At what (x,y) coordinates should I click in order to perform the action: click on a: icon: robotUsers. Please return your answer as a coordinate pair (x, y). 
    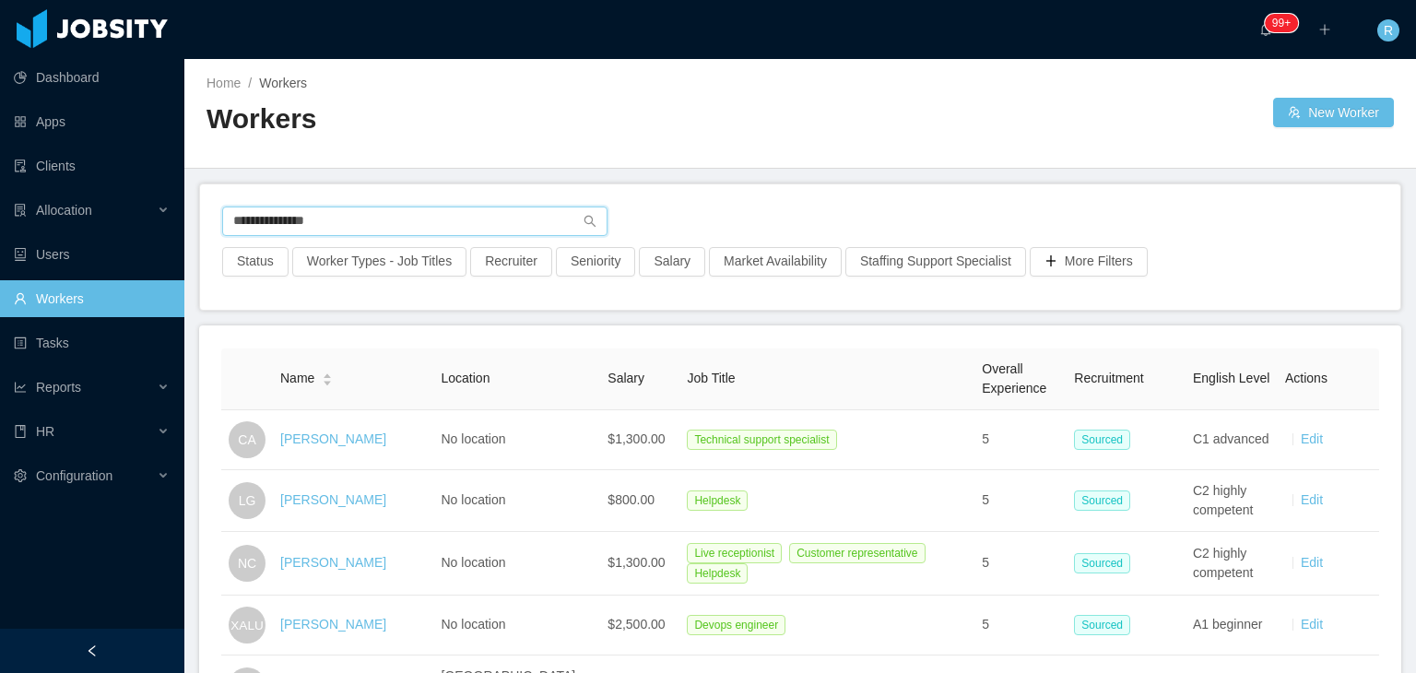
    Looking at the image, I should click on (91, 255).